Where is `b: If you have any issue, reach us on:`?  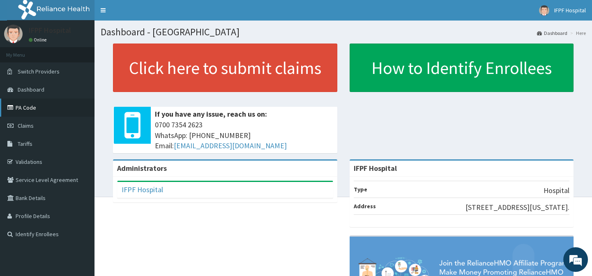
b: If you have any issue, reach us on: is located at coordinates (211, 114).